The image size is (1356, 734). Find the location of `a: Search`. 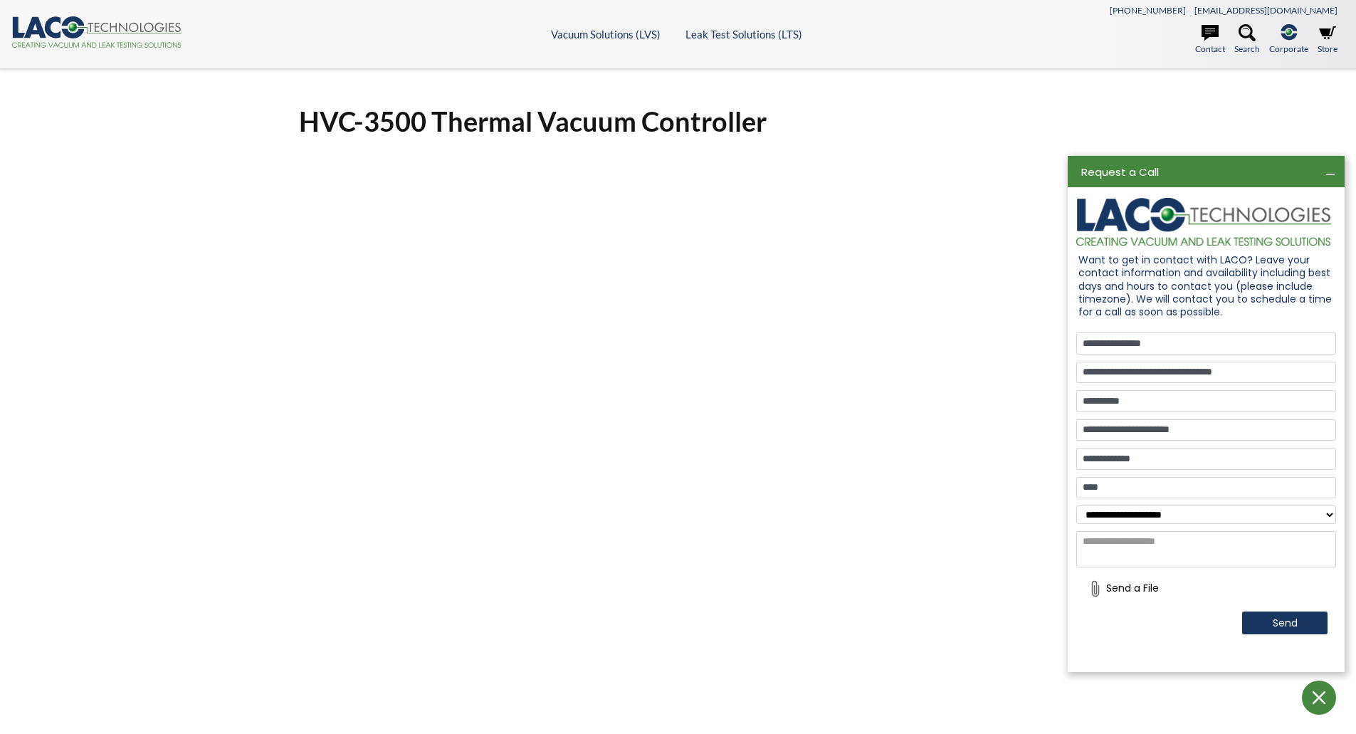

a: Search is located at coordinates (1247, 40).